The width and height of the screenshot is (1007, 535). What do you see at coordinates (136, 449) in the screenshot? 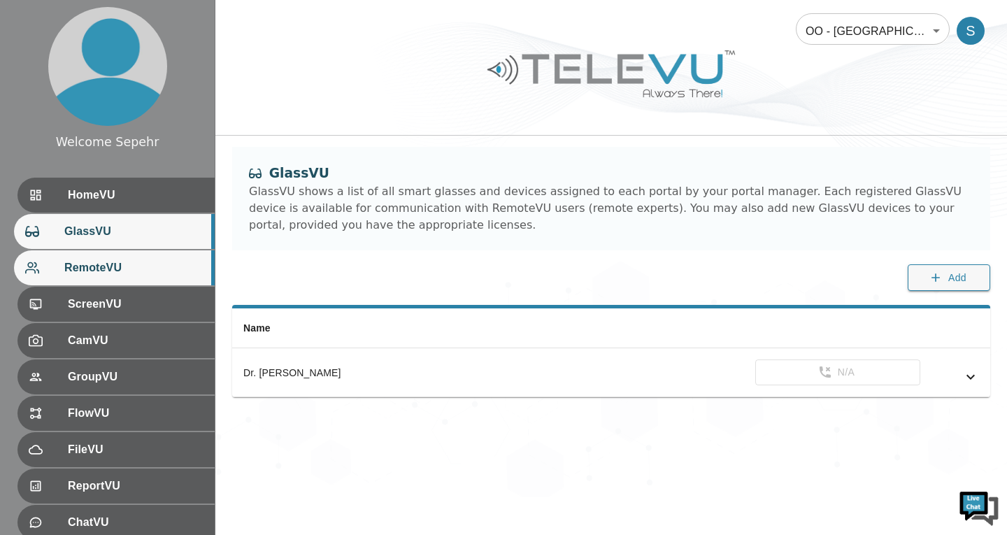
I see `span: FileVU` at bounding box center [136, 449].